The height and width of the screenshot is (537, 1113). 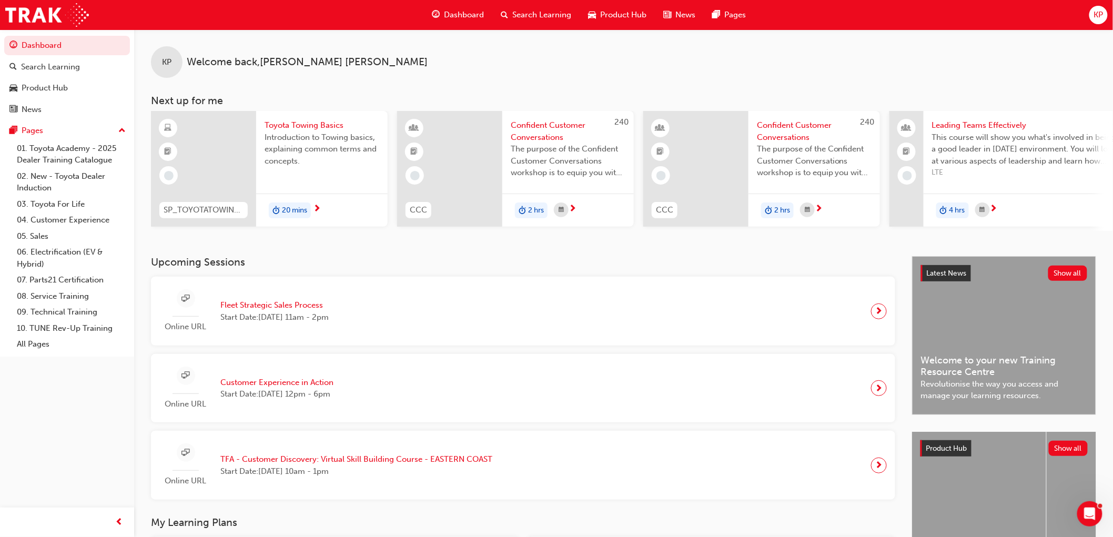 I want to click on span: Latest News, so click(x=947, y=273).